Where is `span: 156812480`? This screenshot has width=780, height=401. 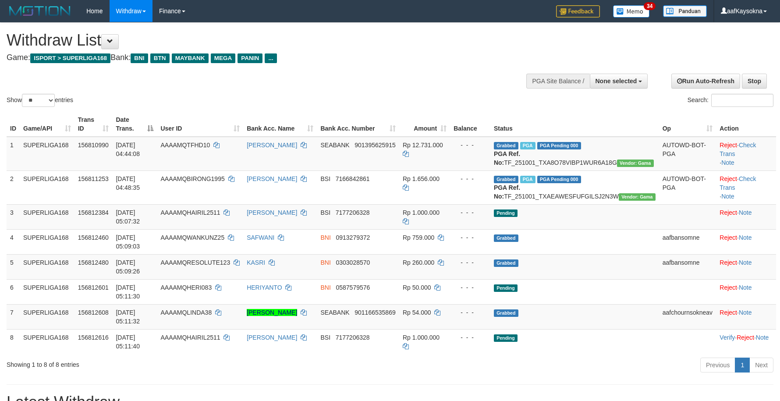 span: 156812480 is located at coordinates (93, 262).